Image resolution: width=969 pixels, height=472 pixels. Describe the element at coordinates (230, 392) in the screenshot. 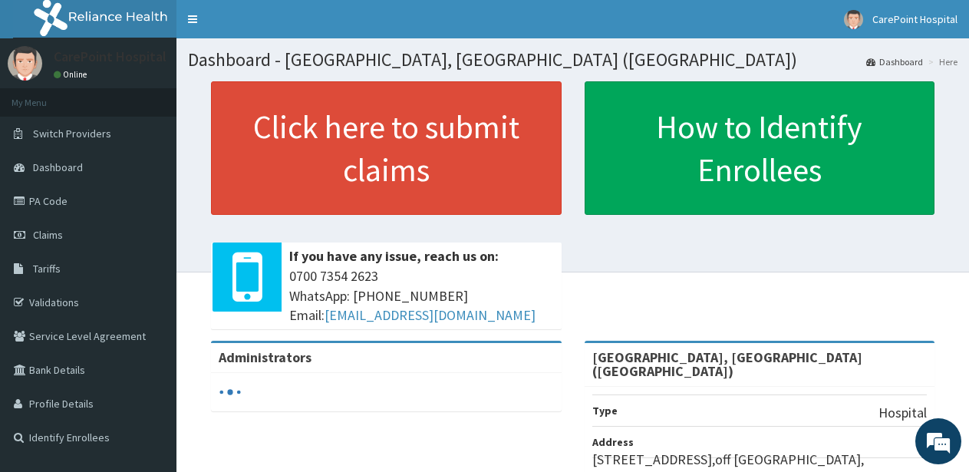

I see `svg: audio-loading` at that location.